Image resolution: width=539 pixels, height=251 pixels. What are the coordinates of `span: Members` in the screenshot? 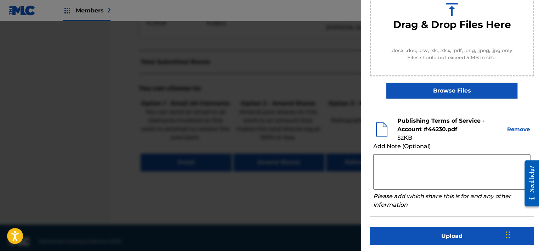 It's located at (93, 10).